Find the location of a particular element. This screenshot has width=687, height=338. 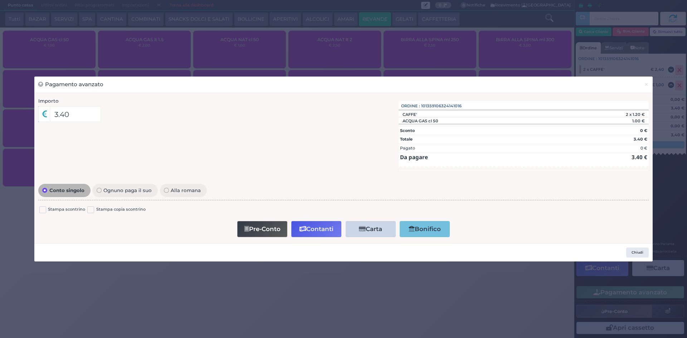

div: 1.00 € is located at coordinates (617, 121).